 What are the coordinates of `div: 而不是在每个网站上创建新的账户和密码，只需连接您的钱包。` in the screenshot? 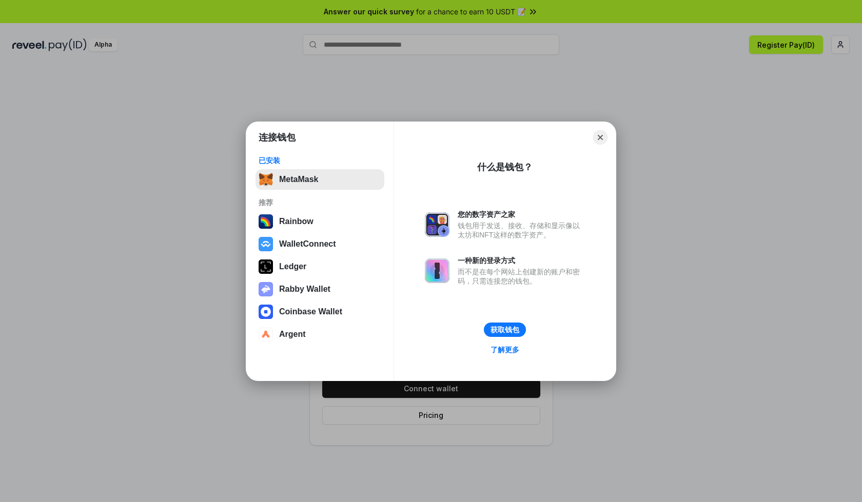 It's located at (521, 277).